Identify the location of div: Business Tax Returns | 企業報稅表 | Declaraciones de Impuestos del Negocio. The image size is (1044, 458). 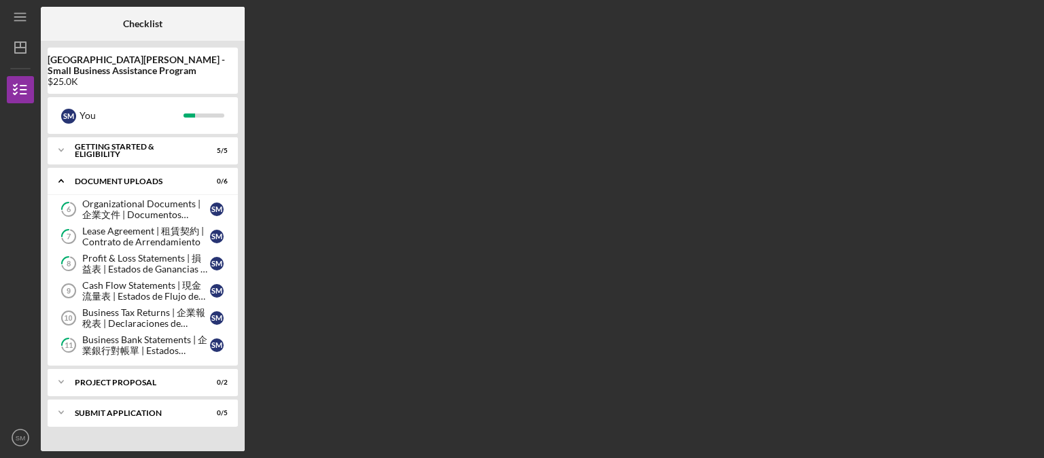
(146, 318).